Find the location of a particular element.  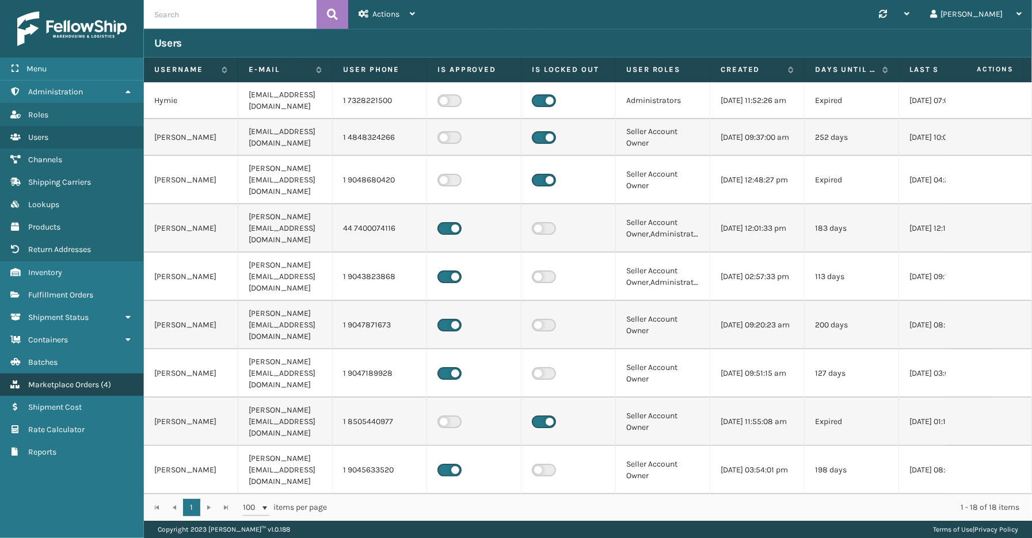

label: User Roles is located at coordinates (663, 70).